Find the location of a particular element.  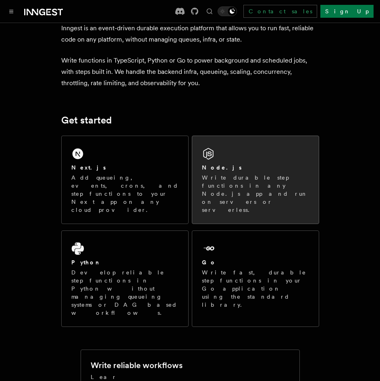

a: Get started is located at coordinates (86, 120).